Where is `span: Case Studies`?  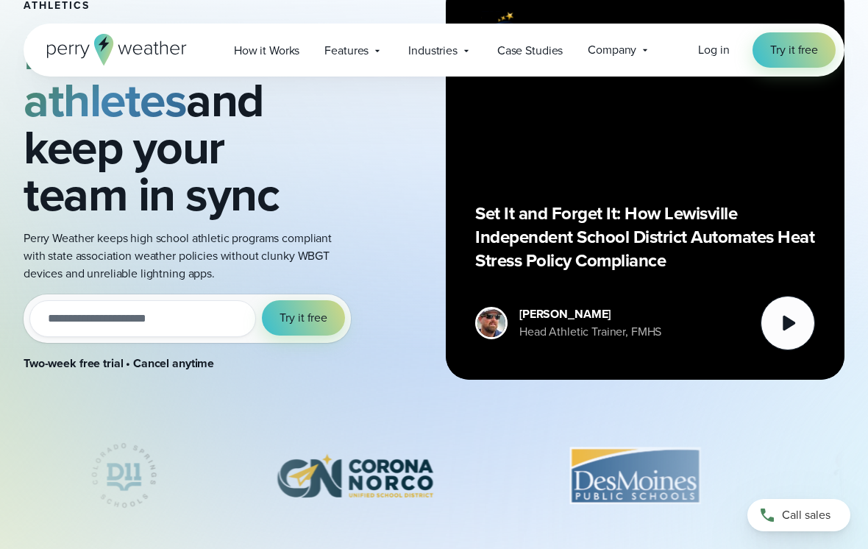 span: Case Studies is located at coordinates (529, 51).